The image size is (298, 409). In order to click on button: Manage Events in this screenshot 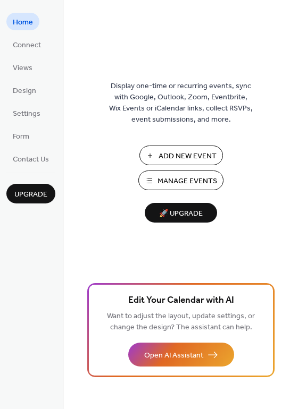, I will do `click(181, 180)`.